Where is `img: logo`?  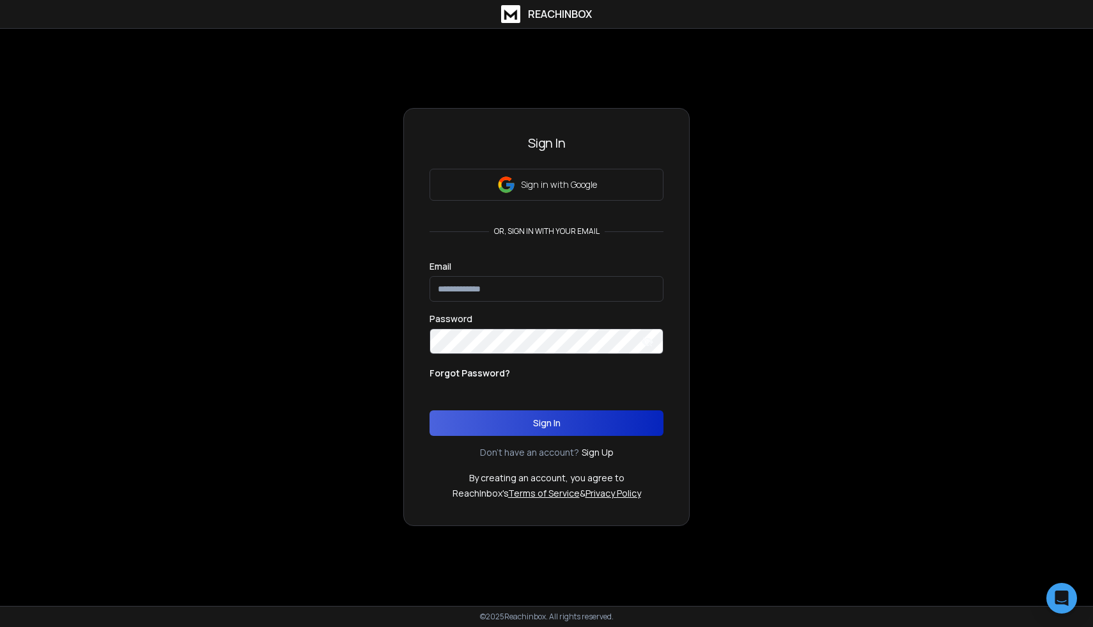 img: logo is located at coordinates (511, 14).